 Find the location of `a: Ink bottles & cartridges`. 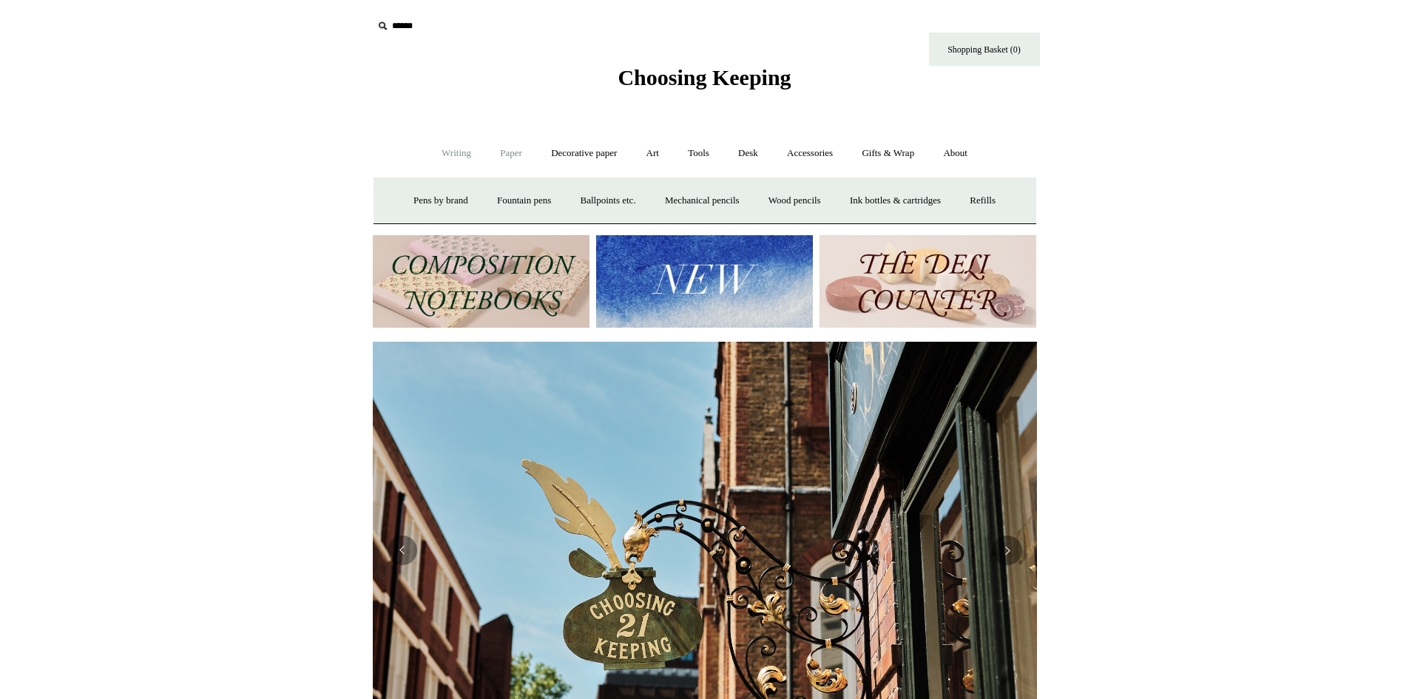

a: Ink bottles & cartridges is located at coordinates (895, 201).